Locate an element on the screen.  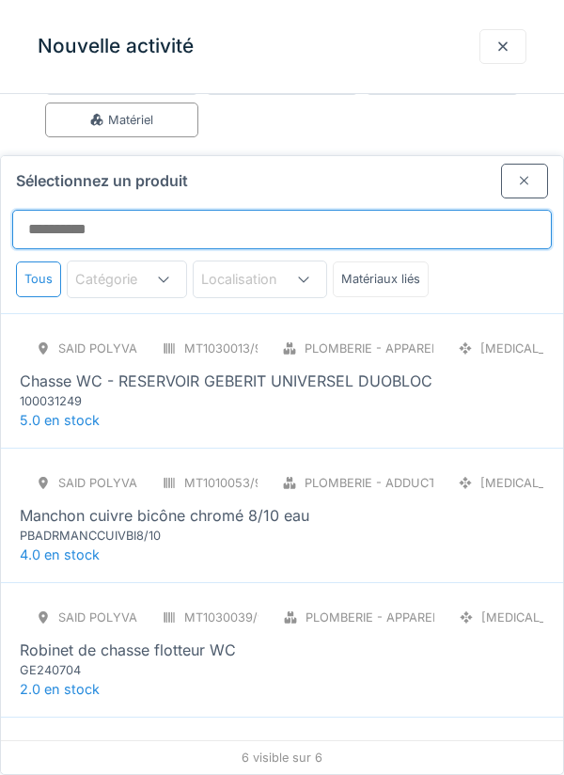
div: Plomberie - Adduction raccord is located at coordinates (412, 482).